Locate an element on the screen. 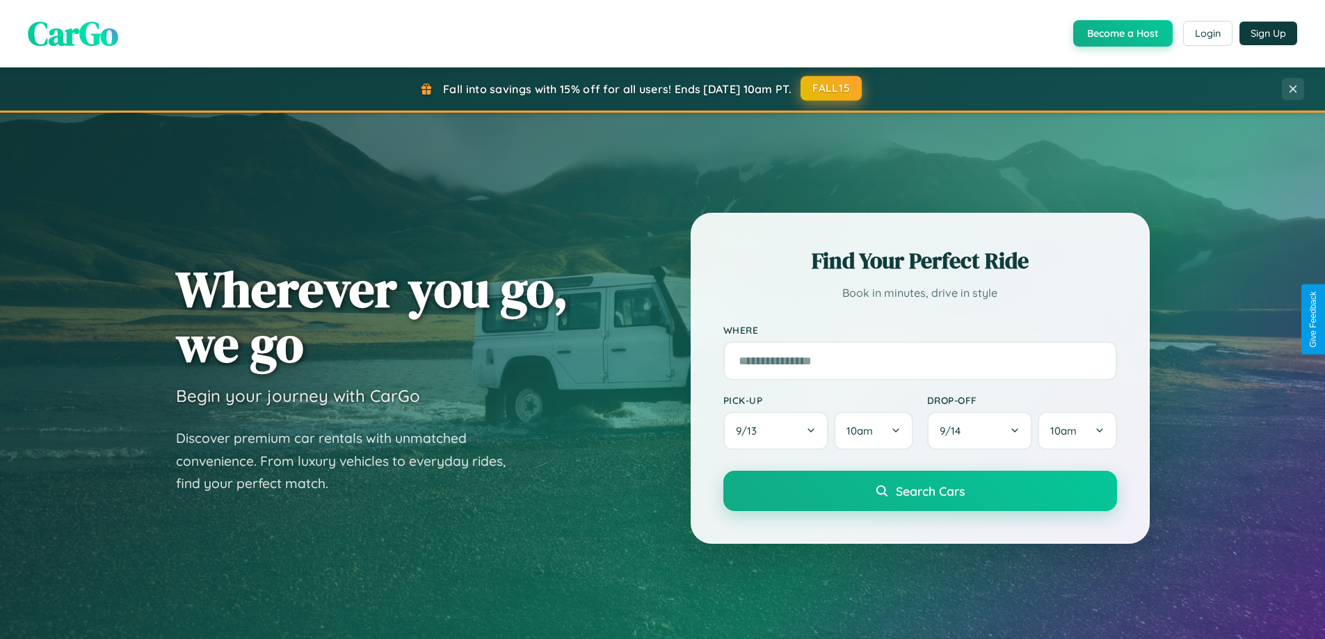 The height and width of the screenshot is (639, 1325). p: Book in minutes, drive in style is located at coordinates (920, 293).